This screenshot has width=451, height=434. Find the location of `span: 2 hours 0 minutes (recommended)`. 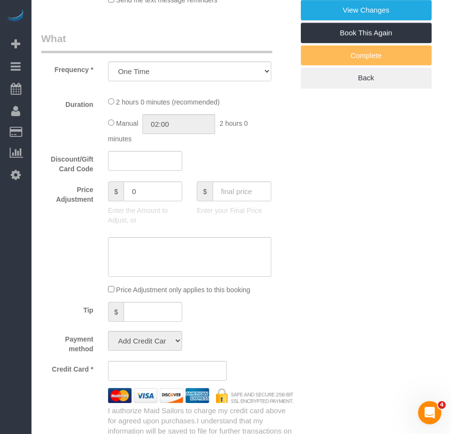

span: 2 hours 0 minutes (recommended) is located at coordinates (168, 102).